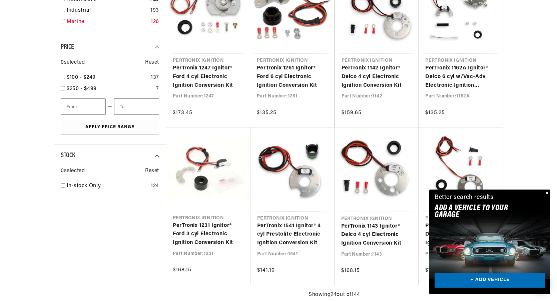  What do you see at coordinates (208, 234) in the screenshot?
I see `a: PerTronix 1231 Ignitor® Ford 3 cyl Electronic Ignition Conversion Kit` at bounding box center [208, 234].